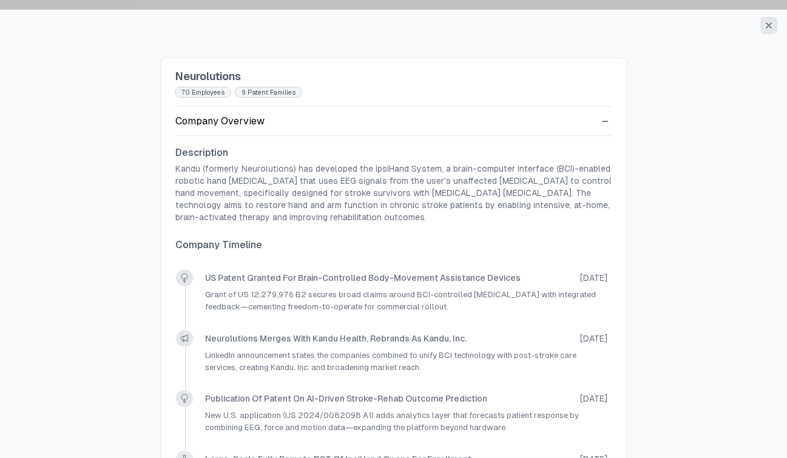 The width and height of the screenshot is (787, 458). Describe the element at coordinates (268, 92) in the screenshot. I see `div: 9 Patent Families` at that location.